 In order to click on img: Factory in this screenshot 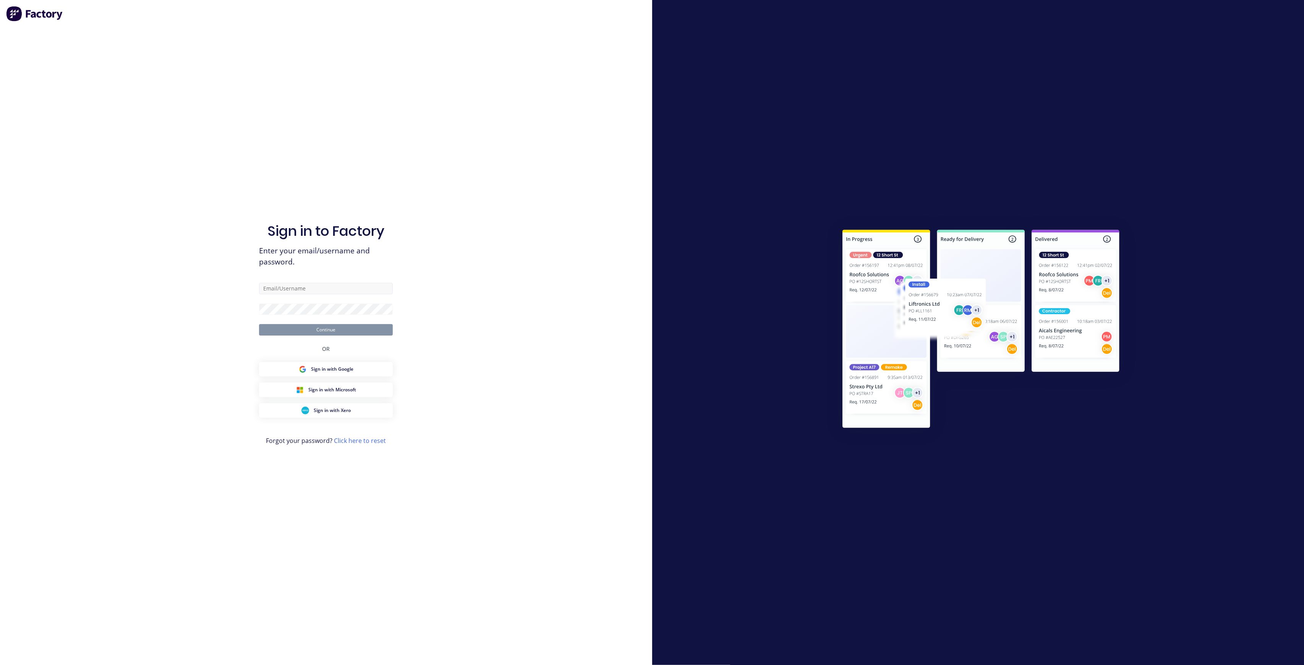, I will do `click(35, 14)`.